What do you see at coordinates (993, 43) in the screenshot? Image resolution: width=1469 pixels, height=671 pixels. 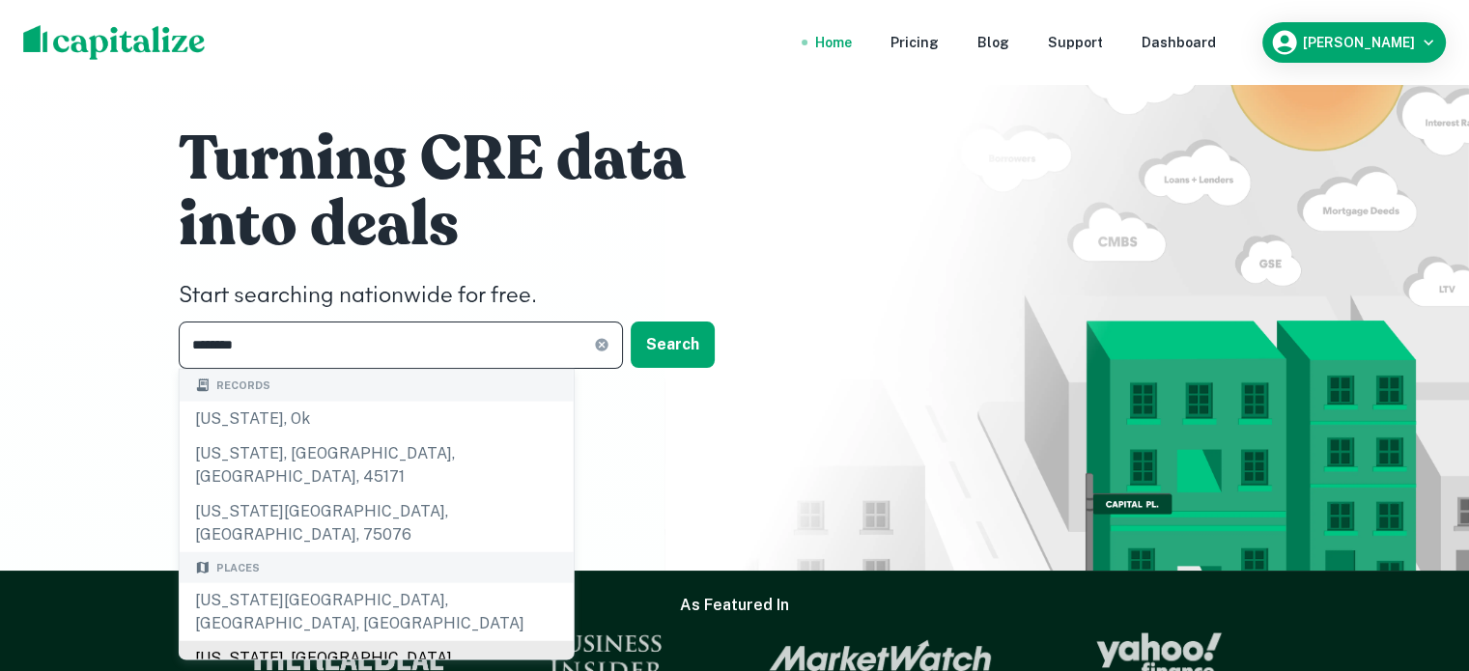 I see `a: Blog` at bounding box center [993, 43].